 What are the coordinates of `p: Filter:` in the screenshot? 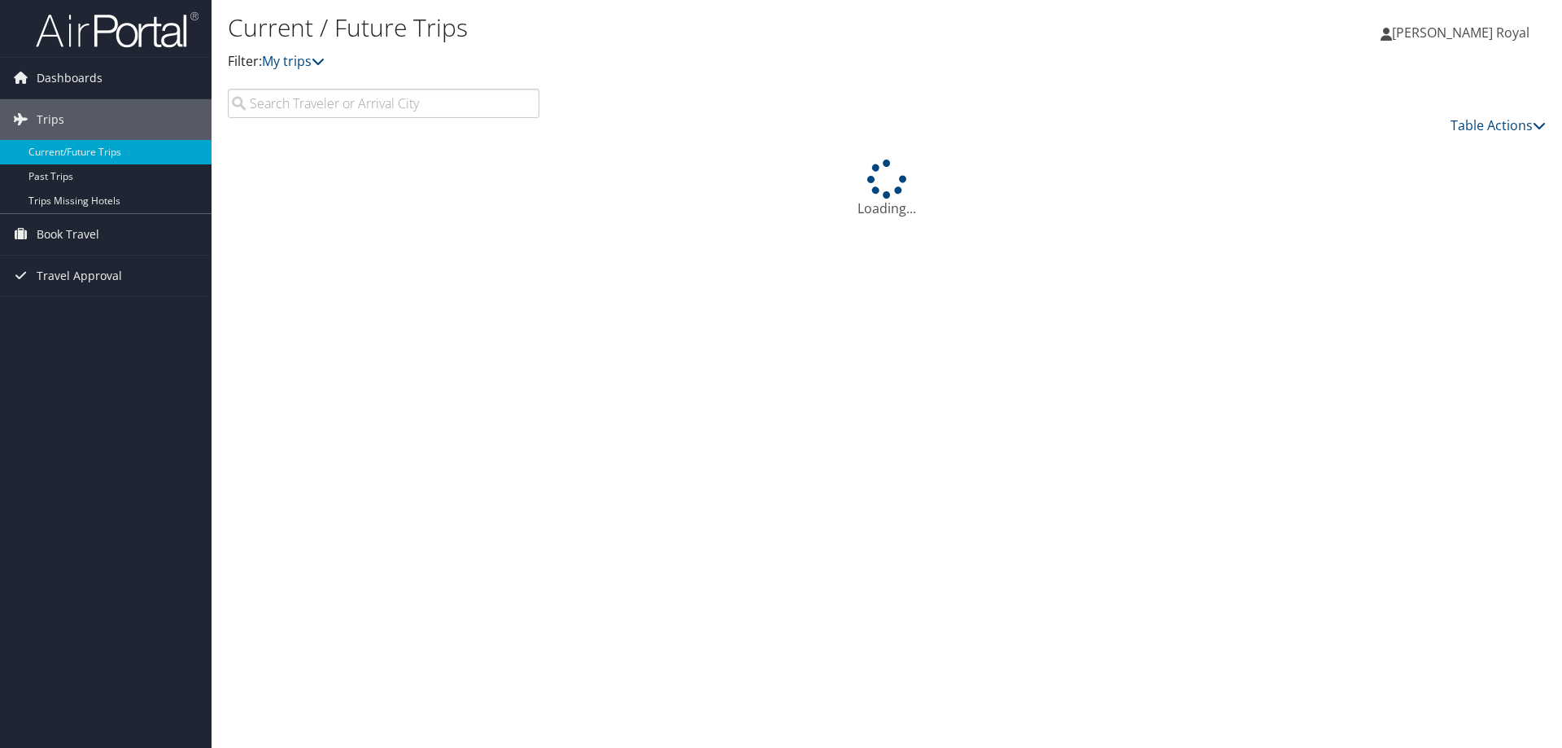 It's located at (667, 62).